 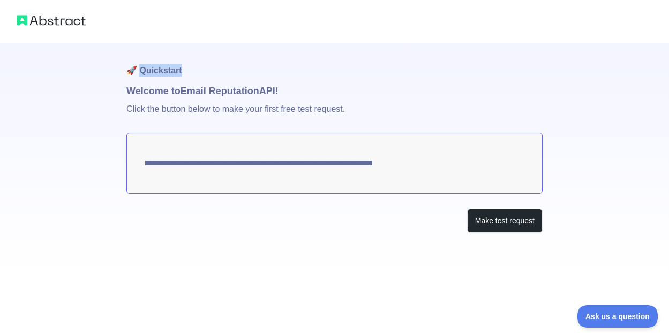 What do you see at coordinates (51, 20) in the screenshot?
I see `img: Abstract logo` at bounding box center [51, 20].